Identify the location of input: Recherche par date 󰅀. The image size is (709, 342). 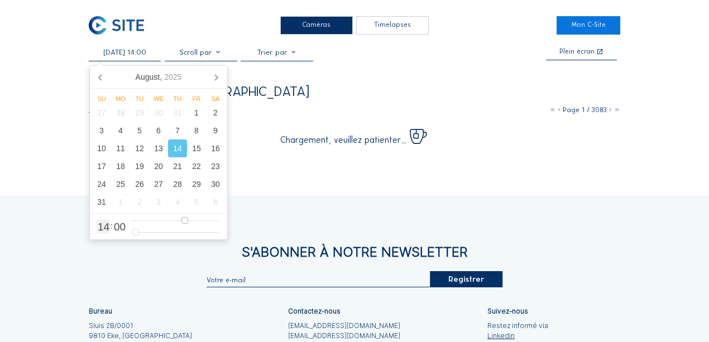
(125, 52).